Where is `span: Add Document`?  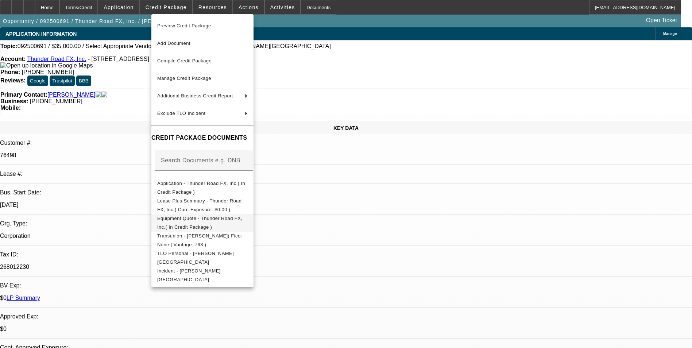 span: Add Document is located at coordinates (174, 43).